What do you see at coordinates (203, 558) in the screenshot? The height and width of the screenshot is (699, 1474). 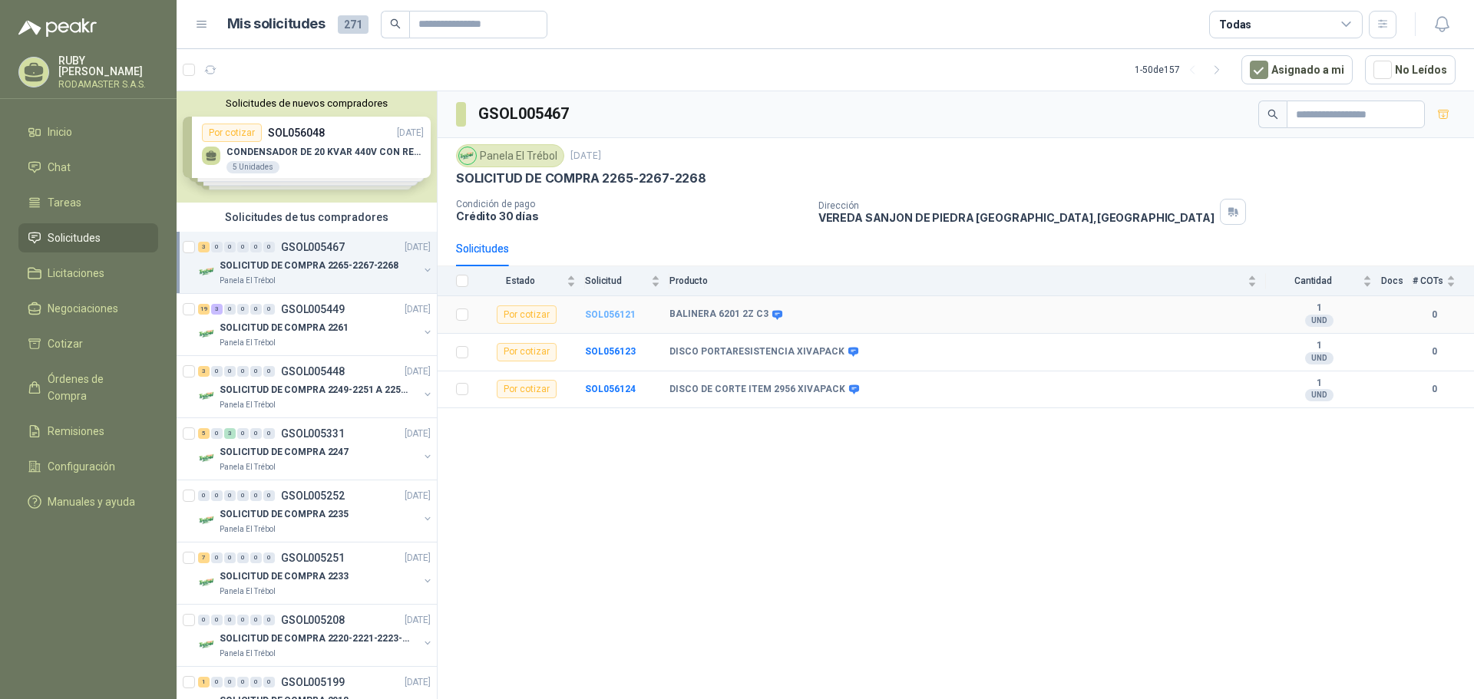 I see `div: 7` at bounding box center [203, 558].